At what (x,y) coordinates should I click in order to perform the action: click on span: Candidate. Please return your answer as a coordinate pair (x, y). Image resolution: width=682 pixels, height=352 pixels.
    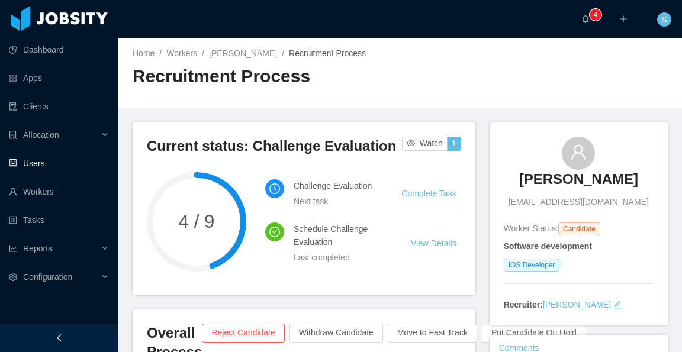
    Looking at the image, I should click on (579, 229).